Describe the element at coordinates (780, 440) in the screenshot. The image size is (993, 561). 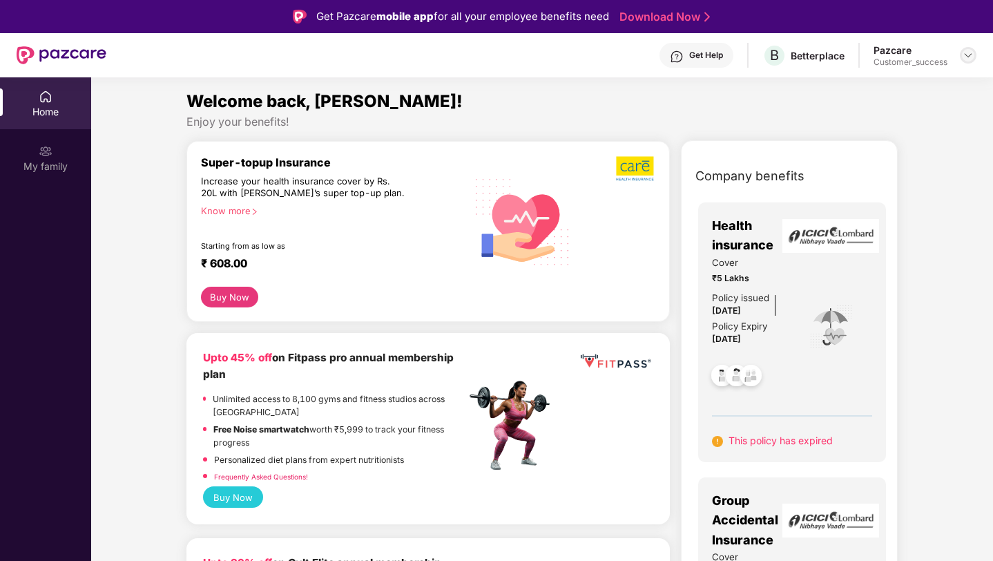
I see `span: This policy has expired` at that location.